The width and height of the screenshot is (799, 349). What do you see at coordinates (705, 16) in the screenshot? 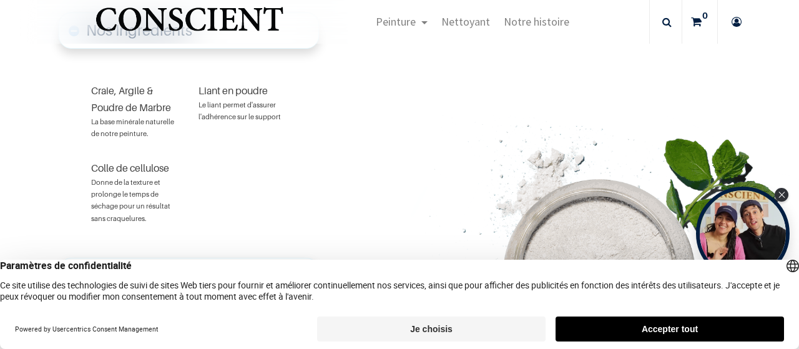
I see `sup: 0` at bounding box center [705, 16].